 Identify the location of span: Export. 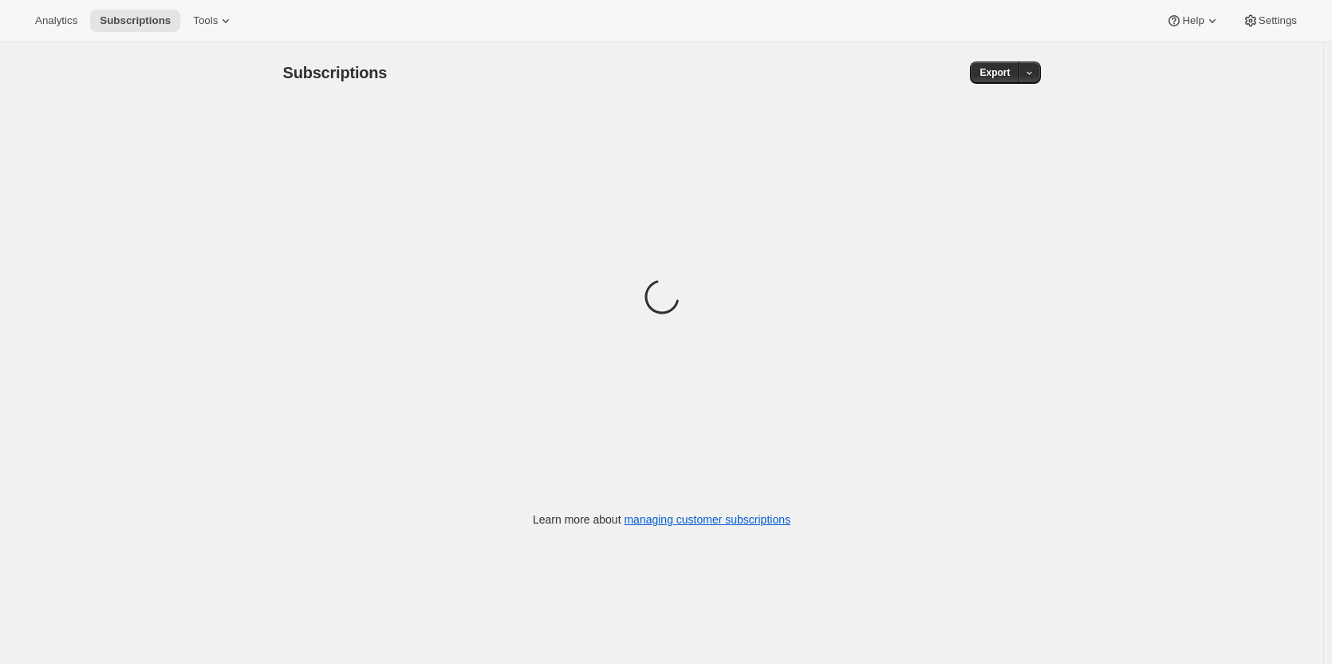
(995, 73).